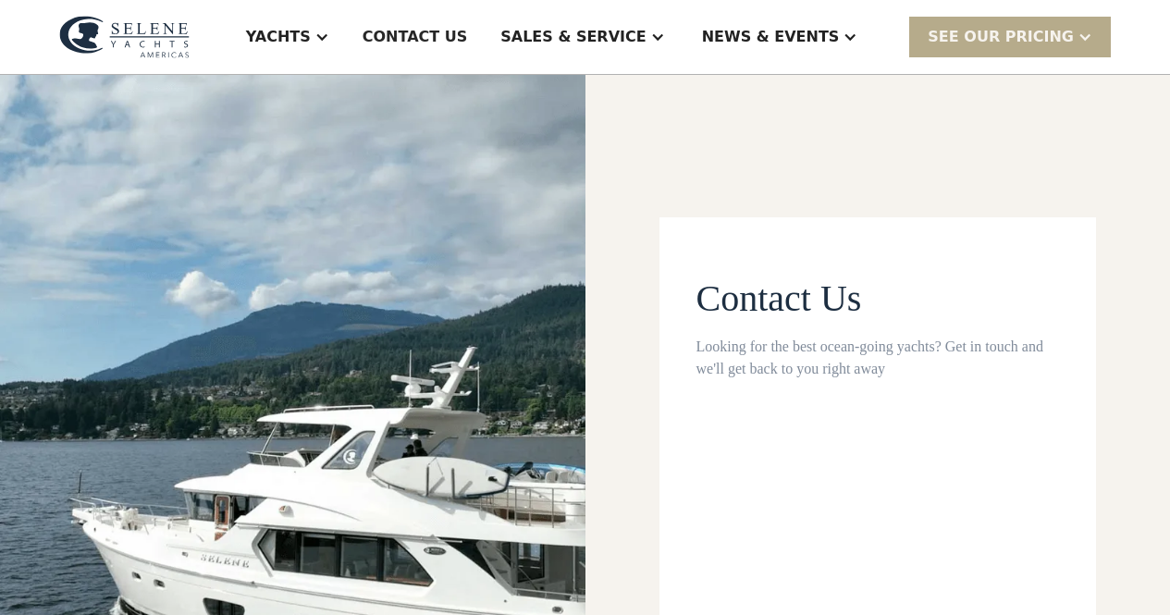 Image resolution: width=1170 pixels, height=615 pixels. I want to click on img: logo, so click(124, 37).